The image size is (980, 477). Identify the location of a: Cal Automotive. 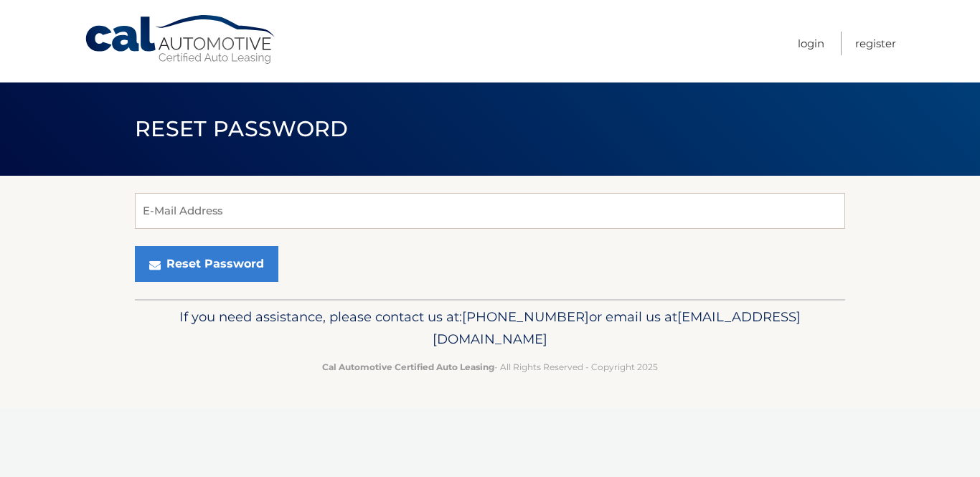
(181, 39).